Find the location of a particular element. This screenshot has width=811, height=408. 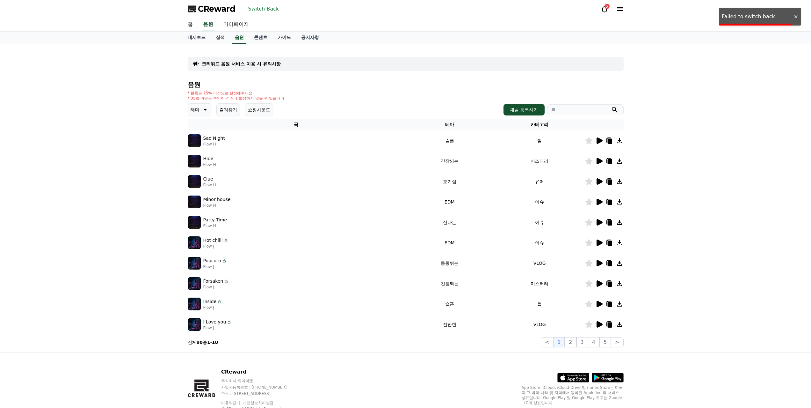

a: 5 is located at coordinates (605, 9).